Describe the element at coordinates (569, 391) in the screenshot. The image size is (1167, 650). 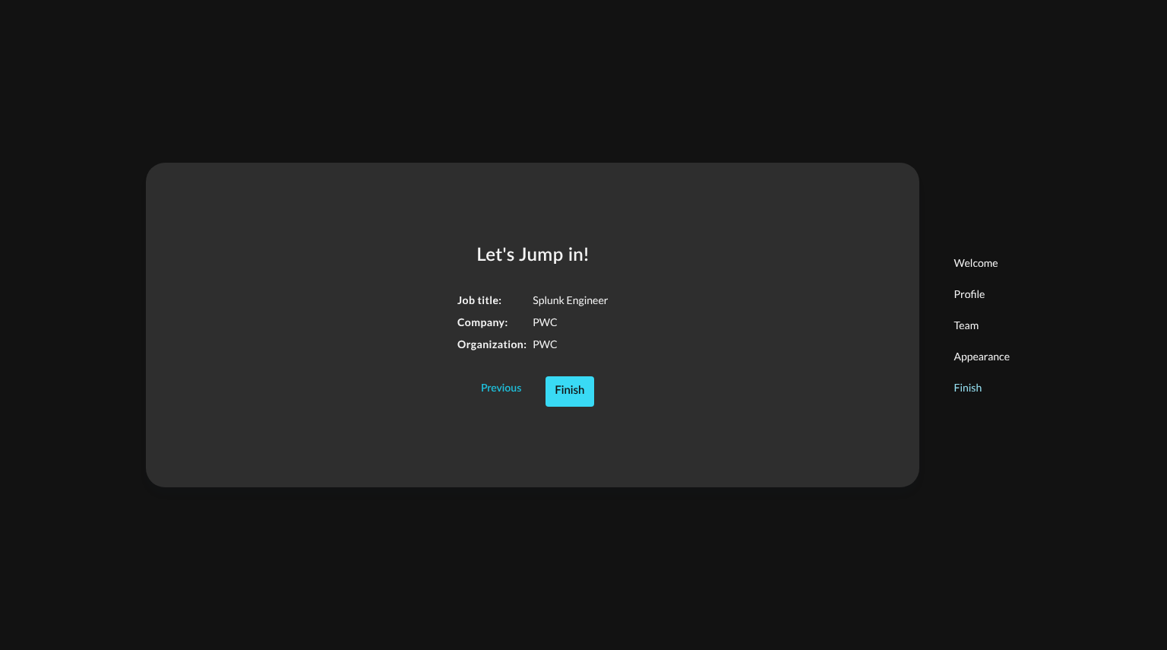
I see `button: Finish` at that location.